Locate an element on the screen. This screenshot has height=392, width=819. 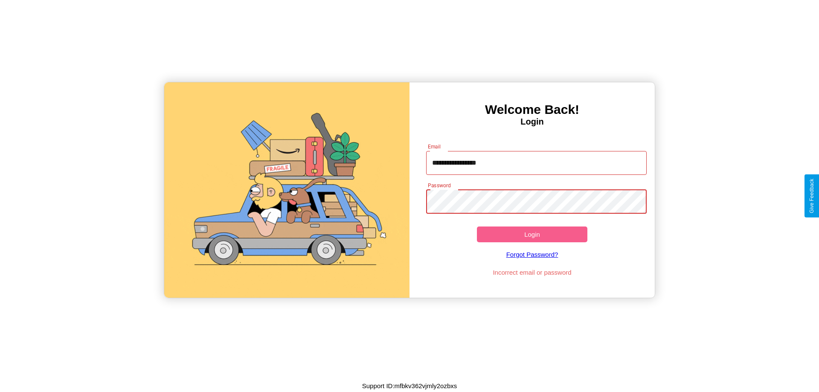
label: Password is located at coordinates (439, 185).